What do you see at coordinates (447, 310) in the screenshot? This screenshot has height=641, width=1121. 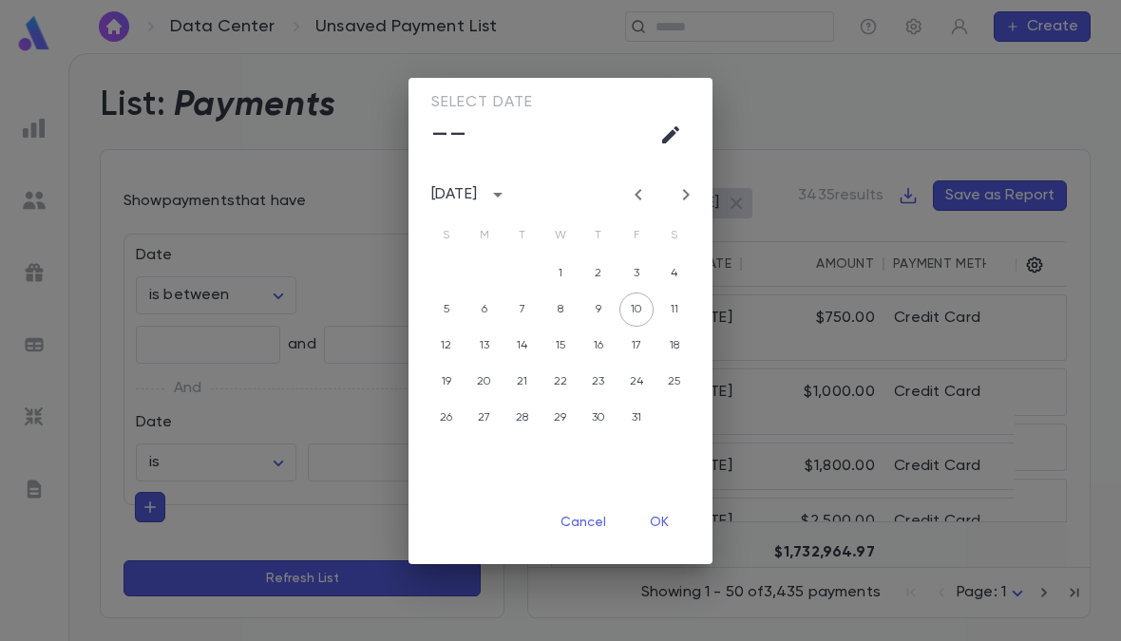 I see `button: 5` at bounding box center [447, 310].